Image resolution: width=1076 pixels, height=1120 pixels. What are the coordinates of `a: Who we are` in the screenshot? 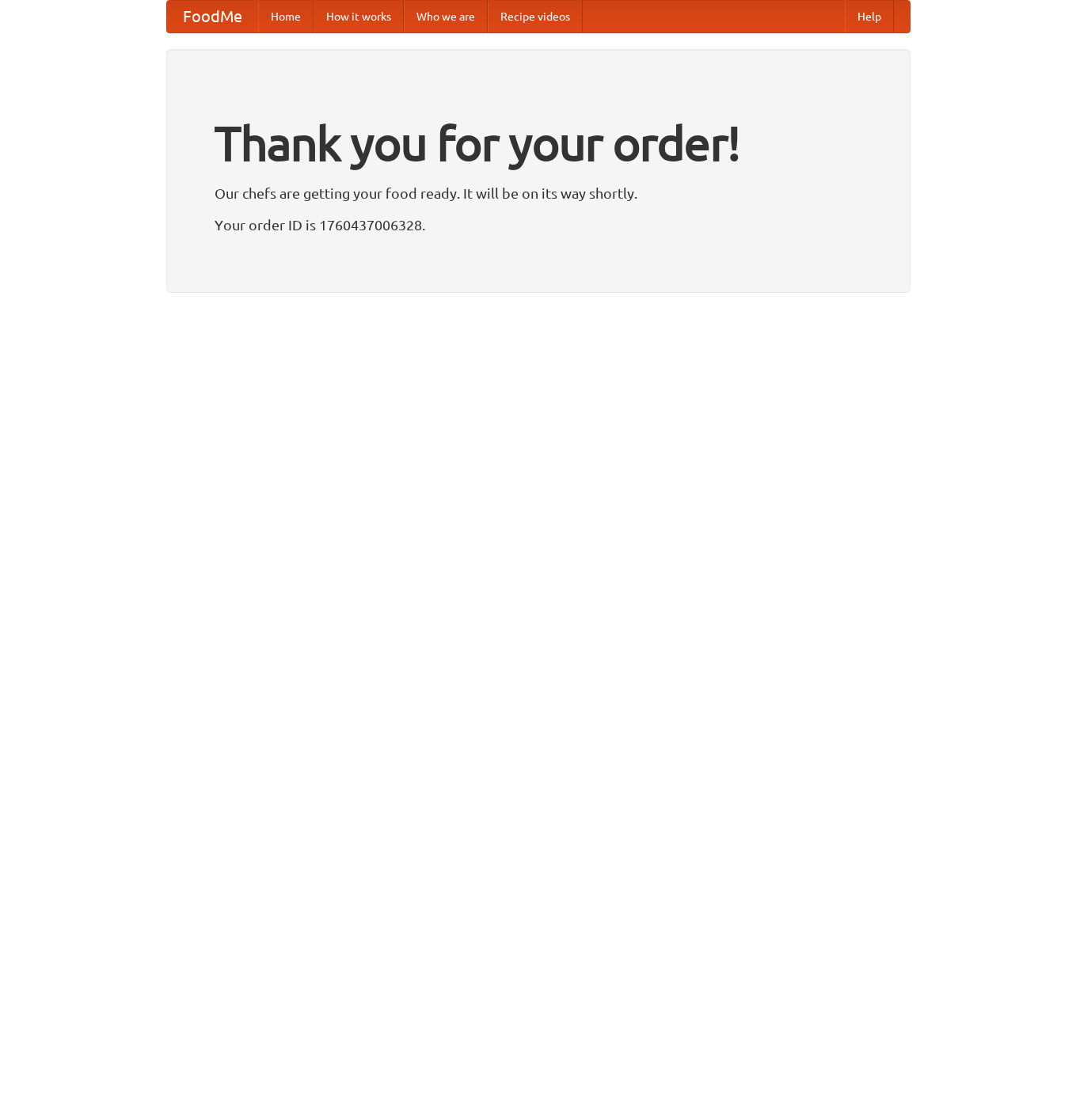 It's located at (446, 17).